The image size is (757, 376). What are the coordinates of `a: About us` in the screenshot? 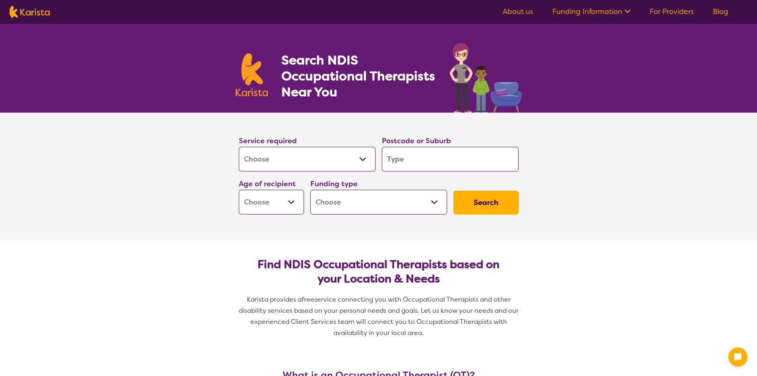 It's located at (518, 12).